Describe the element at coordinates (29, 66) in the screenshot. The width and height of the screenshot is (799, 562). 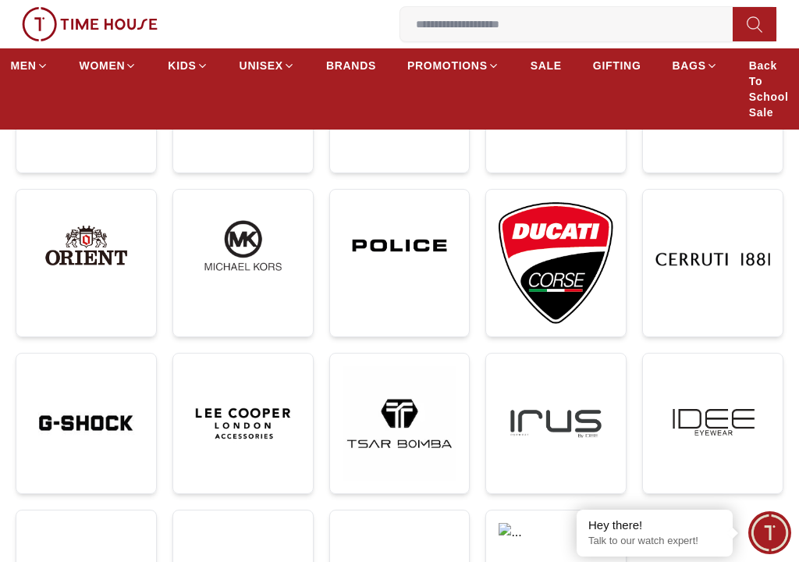
I see `a: MEN` at that location.